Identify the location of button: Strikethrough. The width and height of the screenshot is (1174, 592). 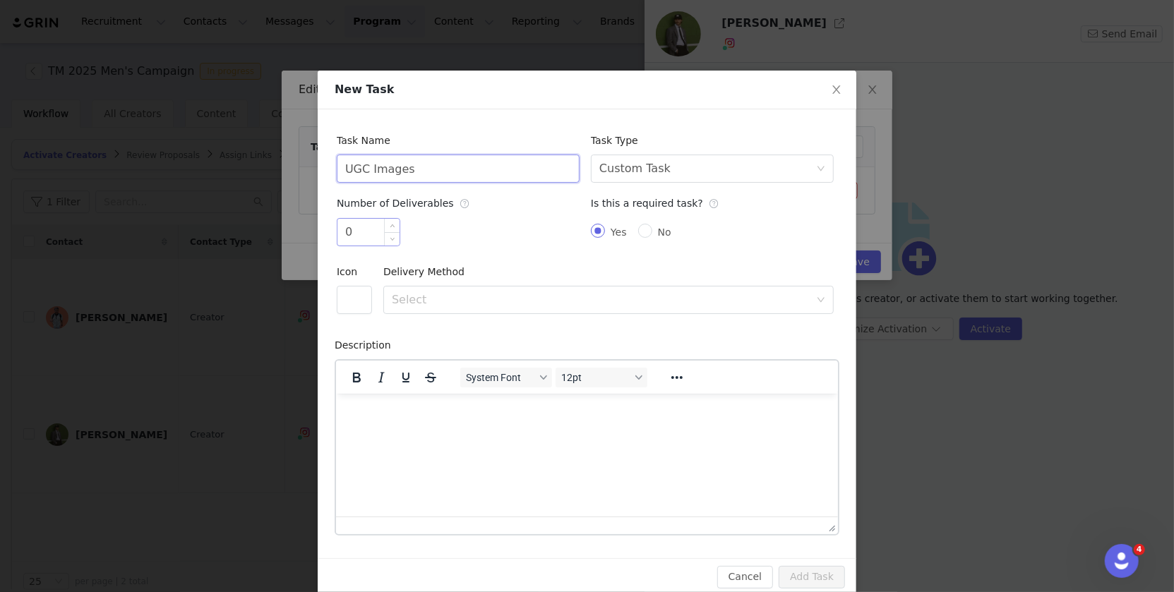
(431, 378).